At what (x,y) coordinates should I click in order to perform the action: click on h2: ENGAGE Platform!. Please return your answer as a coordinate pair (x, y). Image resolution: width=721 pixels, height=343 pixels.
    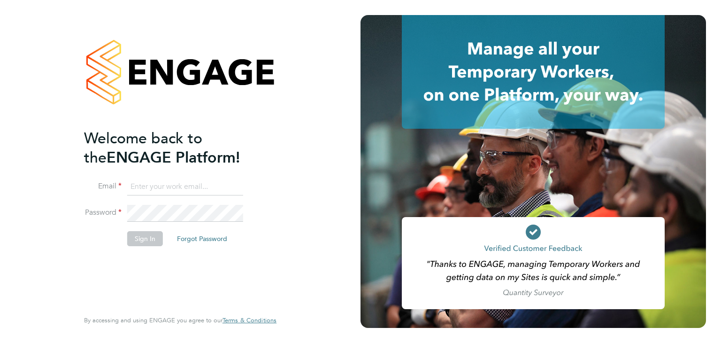
    Looking at the image, I should click on (176, 148).